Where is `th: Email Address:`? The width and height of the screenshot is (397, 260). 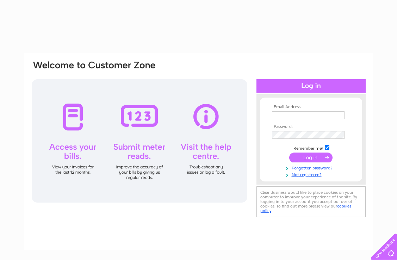 th: Email Address: is located at coordinates (311, 107).